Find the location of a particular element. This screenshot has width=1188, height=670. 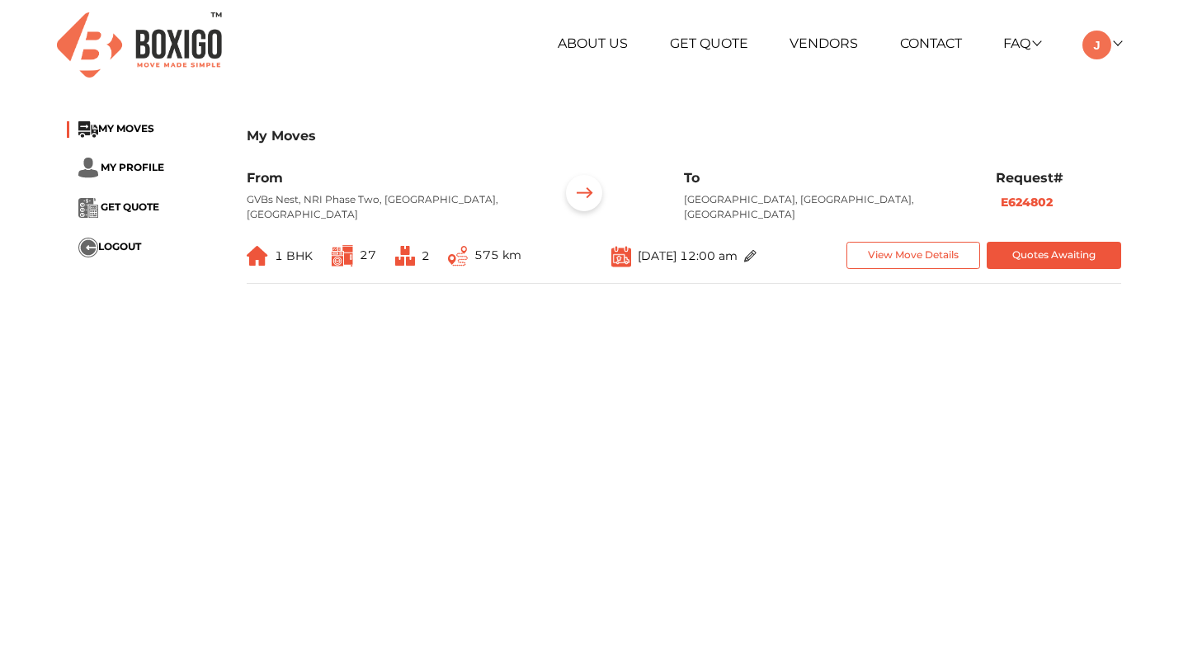

span: 575 km is located at coordinates (497, 255).